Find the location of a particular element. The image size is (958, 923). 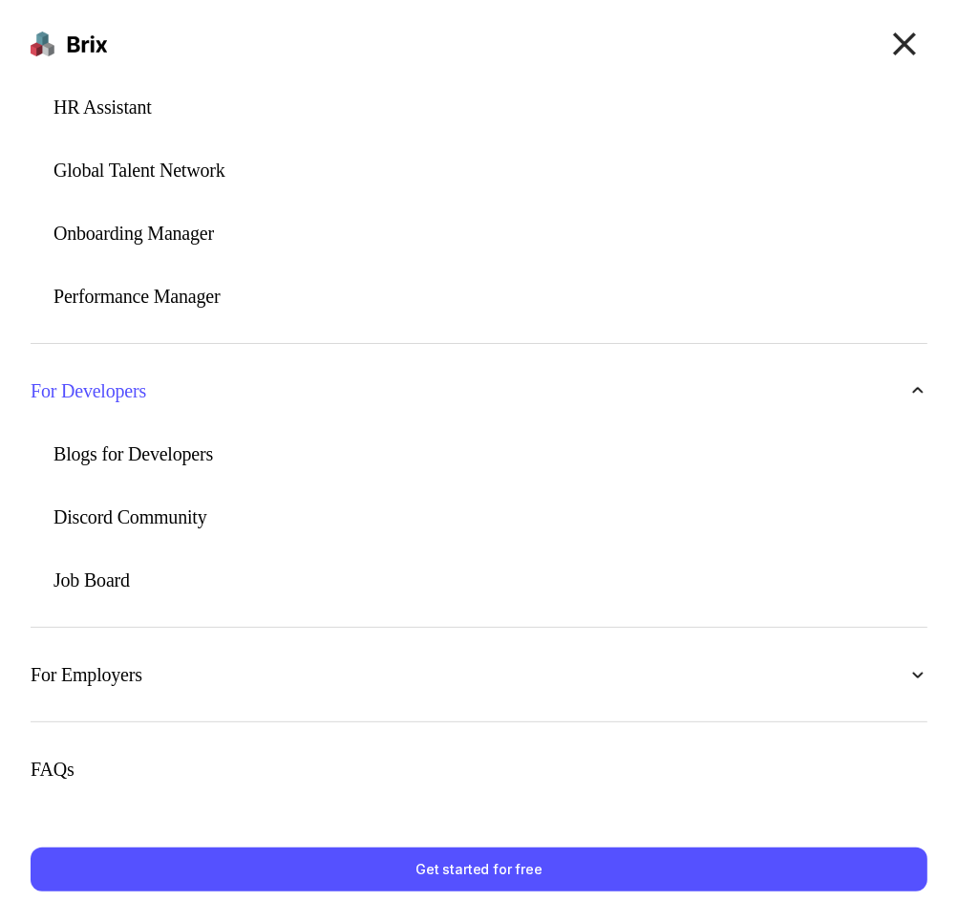

p: Performance Manager is located at coordinates (137, 296).